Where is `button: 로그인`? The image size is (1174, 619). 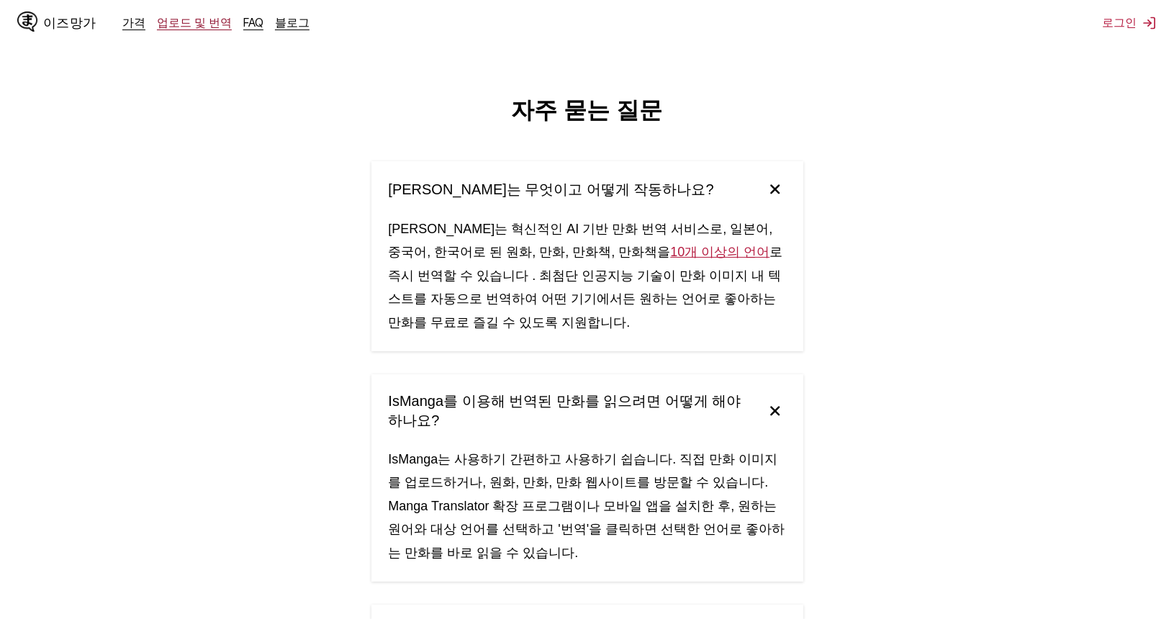 button: 로그인 is located at coordinates (1129, 23).